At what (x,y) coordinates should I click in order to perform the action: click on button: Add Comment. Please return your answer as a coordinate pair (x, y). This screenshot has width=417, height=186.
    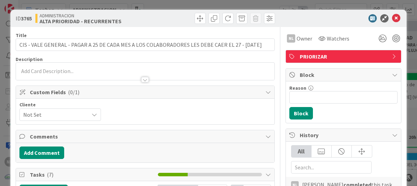
    Looking at the image, I should click on (42, 153).